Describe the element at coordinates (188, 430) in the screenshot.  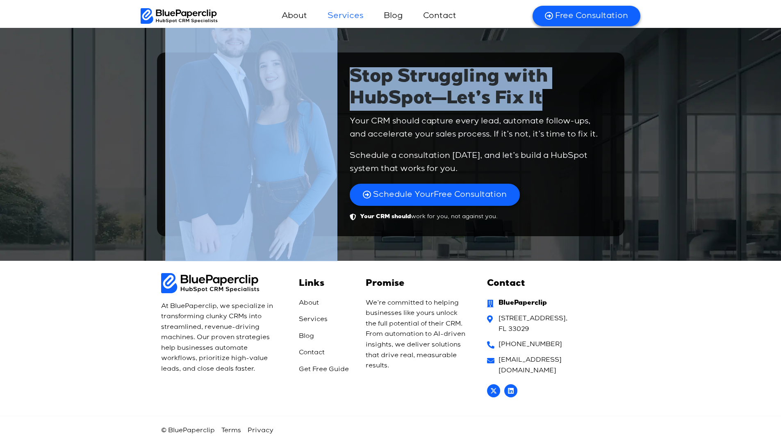
I see `span: © BluePaperclip` at that location.